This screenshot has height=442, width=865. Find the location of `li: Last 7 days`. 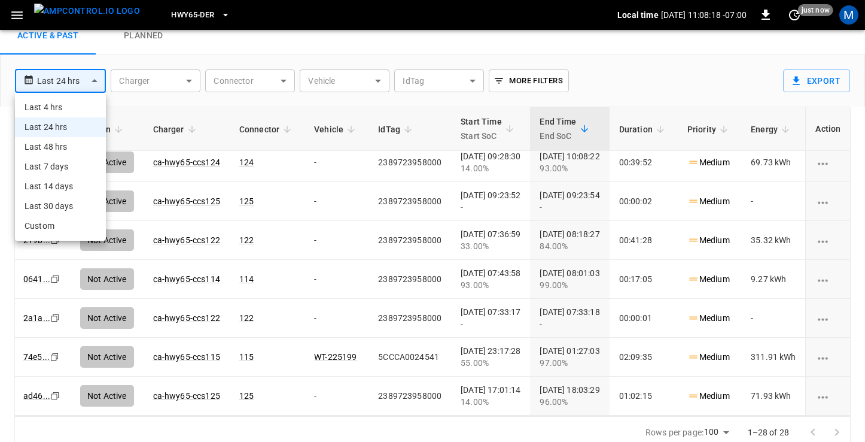

li: Last 7 days is located at coordinates (60, 166).